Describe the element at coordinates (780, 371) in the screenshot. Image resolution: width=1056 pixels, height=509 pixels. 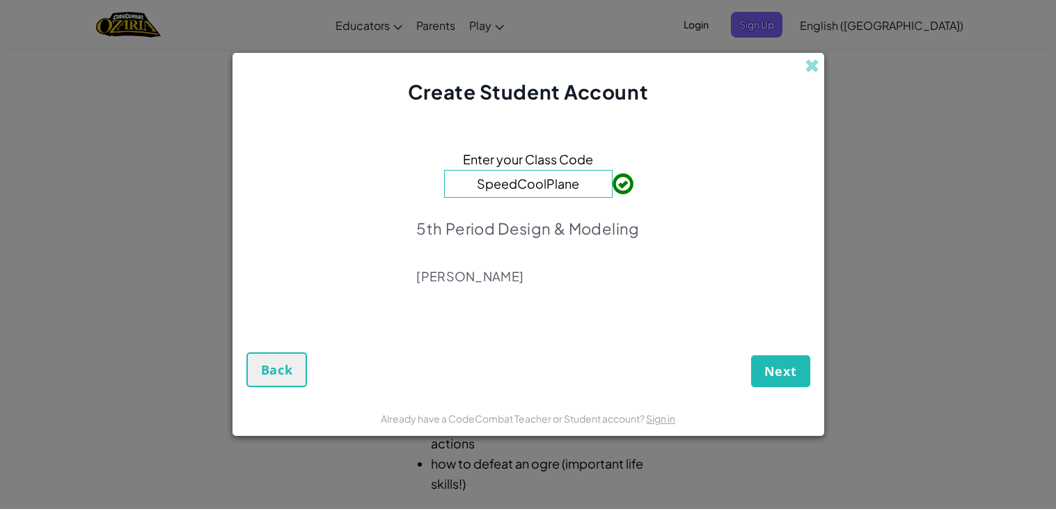
I see `button: Next` at that location.